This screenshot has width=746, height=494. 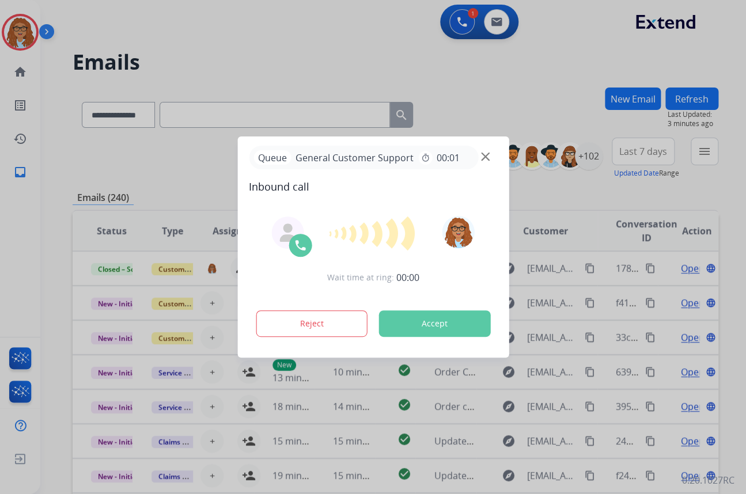 I want to click on span: Wait time at ring:, so click(x=361, y=278).